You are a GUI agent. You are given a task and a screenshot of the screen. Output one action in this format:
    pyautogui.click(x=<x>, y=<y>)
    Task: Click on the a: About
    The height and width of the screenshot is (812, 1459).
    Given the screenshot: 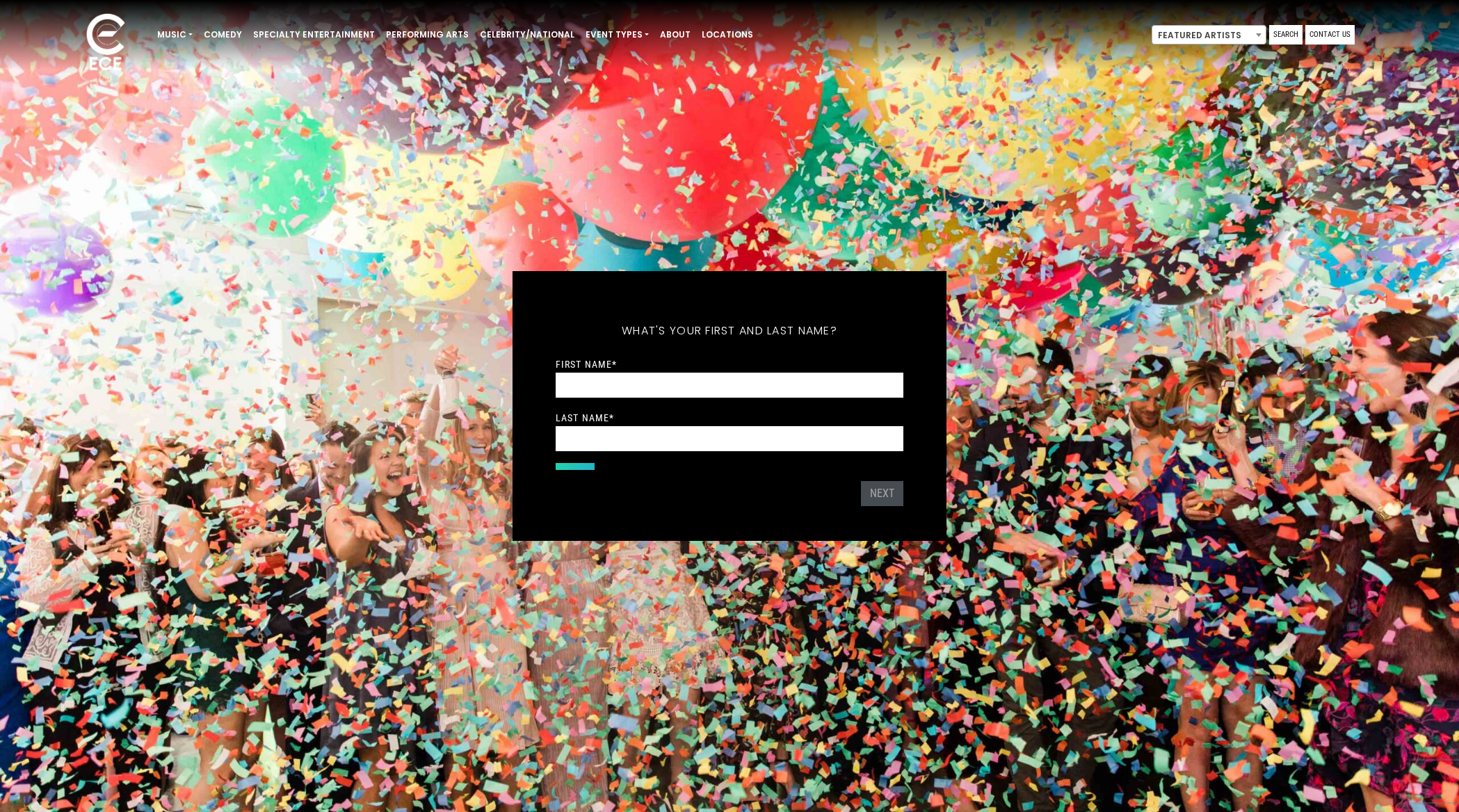 What is the action you would take?
    pyautogui.click(x=675, y=35)
    